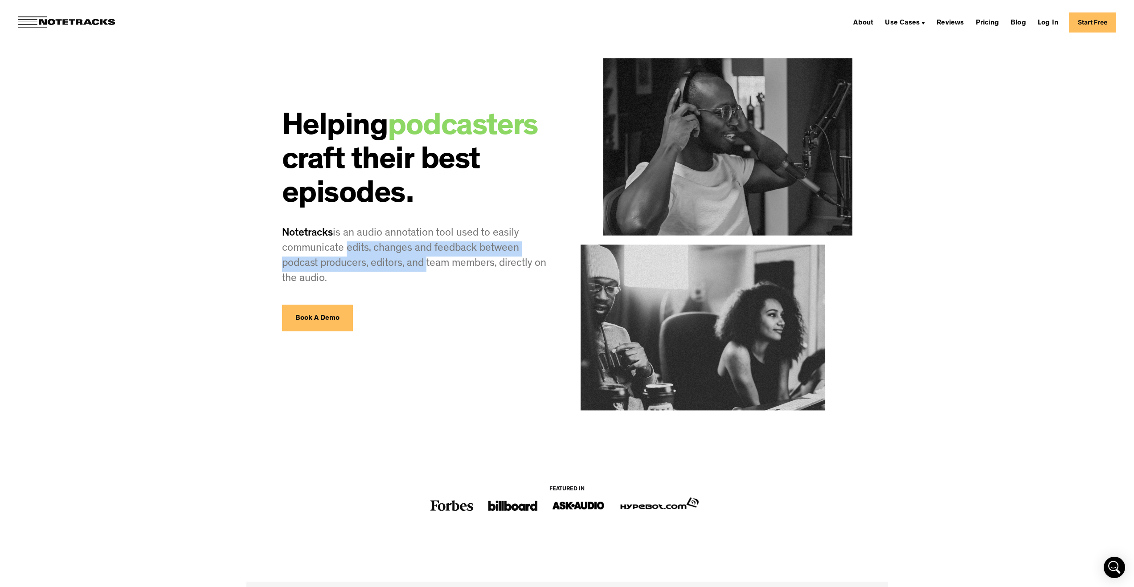 This screenshot has width=1134, height=587. Describe the element at coordinates (1018, 22) in the screenshot. I see `a: Blog` at that location.